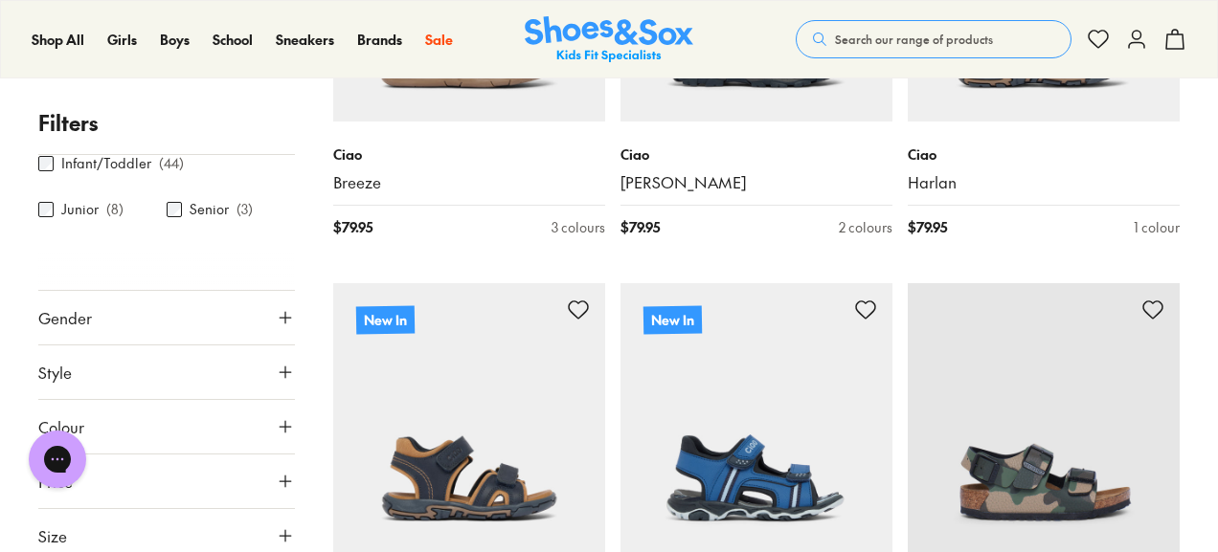 This screenshot has width=1218, height=552. What do you see at coordinates (1043, 183) in the screenshot?
I see `a: Harlan` at bounding box center [1043, 183].